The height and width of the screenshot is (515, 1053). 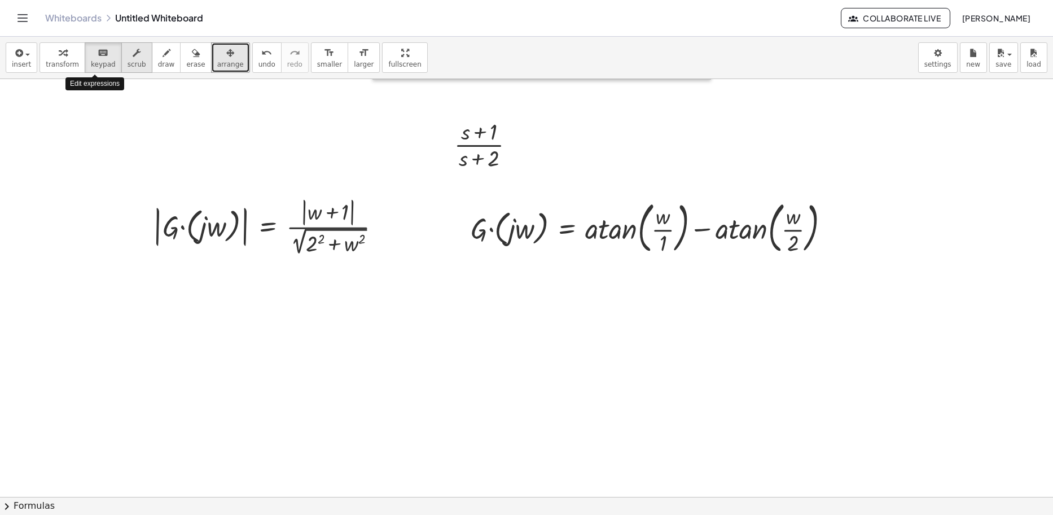 I want to click on span: erase, so click(x=195, y=64).